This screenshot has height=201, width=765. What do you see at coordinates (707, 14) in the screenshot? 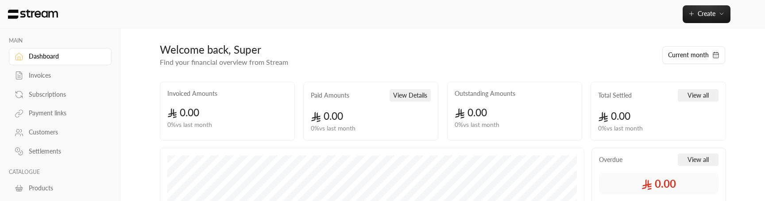
I see `button: Create` at bounding box center [707, 14].